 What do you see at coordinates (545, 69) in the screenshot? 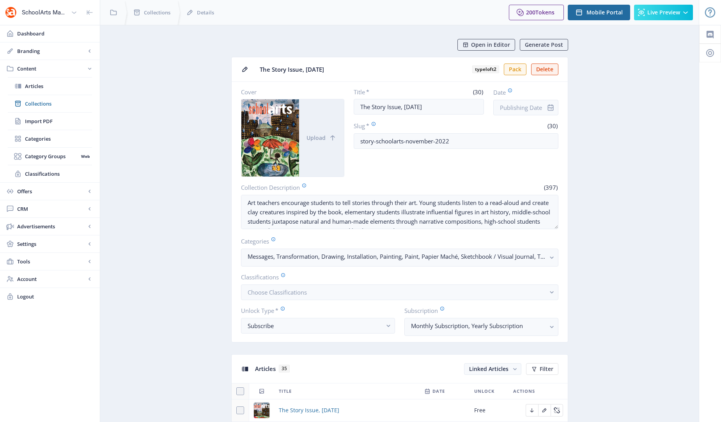
I see `button: Delete` at bounding box center [545, 69].